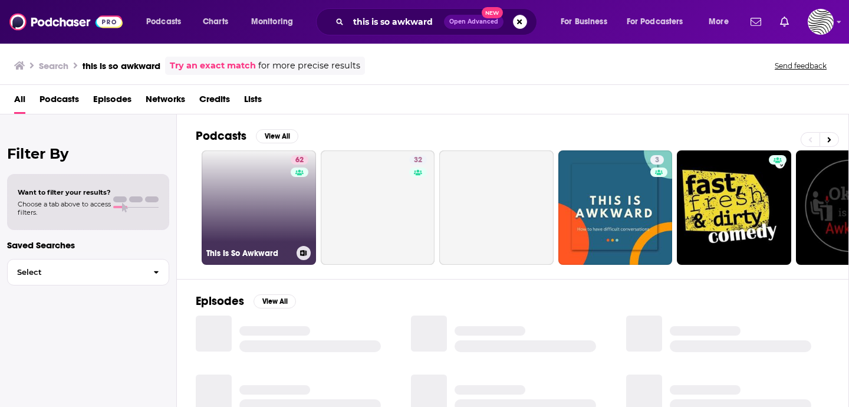 Image resolution: width=849 pixels, height=407 pixels. Describe the element at coordinates (272, 22) in the screenshot. I see `span: Monitoring` at that location.